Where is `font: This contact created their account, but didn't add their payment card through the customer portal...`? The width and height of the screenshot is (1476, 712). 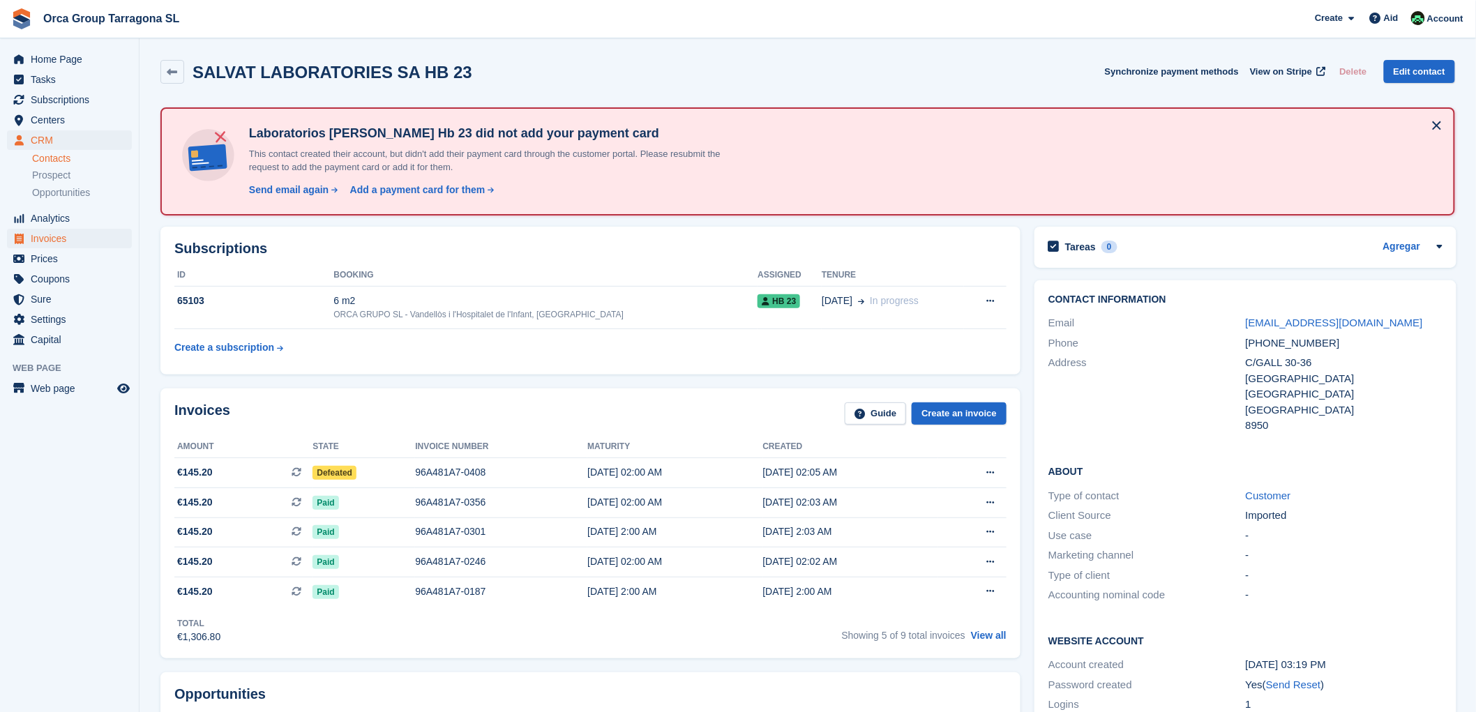 font: This contact created their account, but didn't add their payment card through the customer portal... is located at coordinates (485, 160).